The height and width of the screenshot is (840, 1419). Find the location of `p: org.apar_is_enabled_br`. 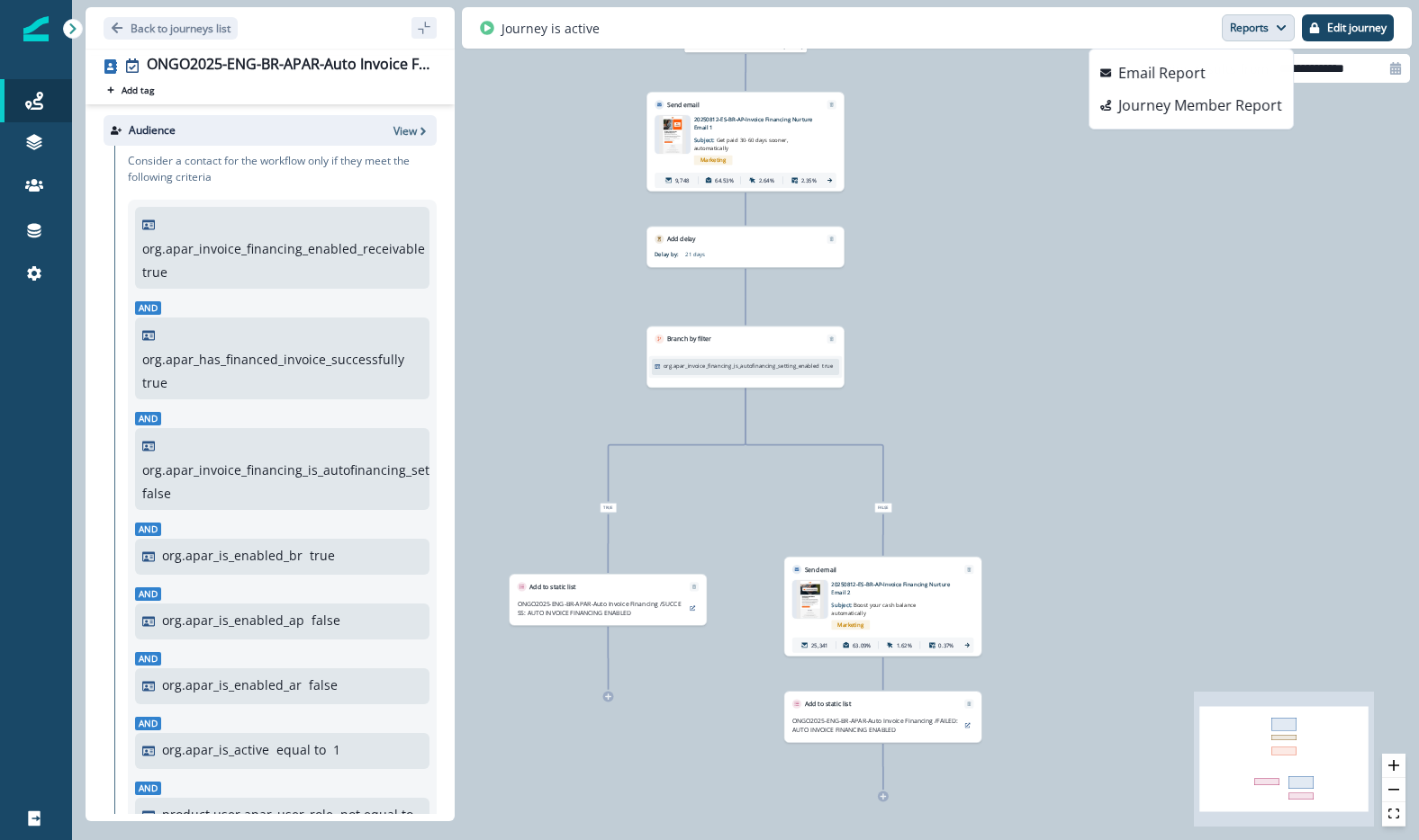

p: org.apar_is_enabled_br is located at coordinates (232, 555).